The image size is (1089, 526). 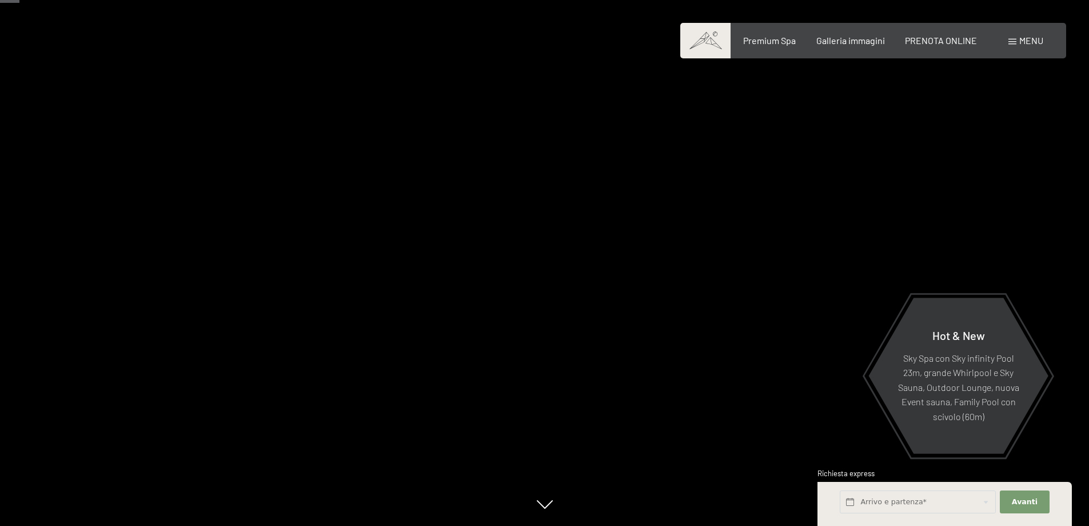 I want to click on span: PRENOTA ONLINE, so click(x=941, y=40).